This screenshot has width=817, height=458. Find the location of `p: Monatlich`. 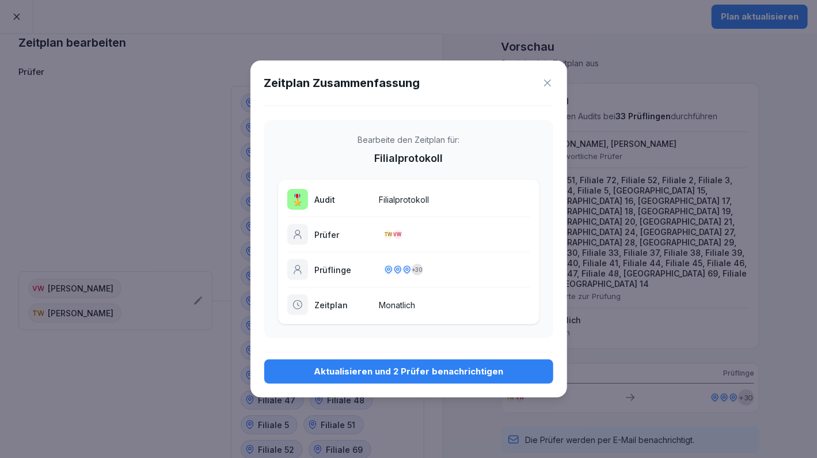

p: Monatlich is located at coordinates (455, 305).